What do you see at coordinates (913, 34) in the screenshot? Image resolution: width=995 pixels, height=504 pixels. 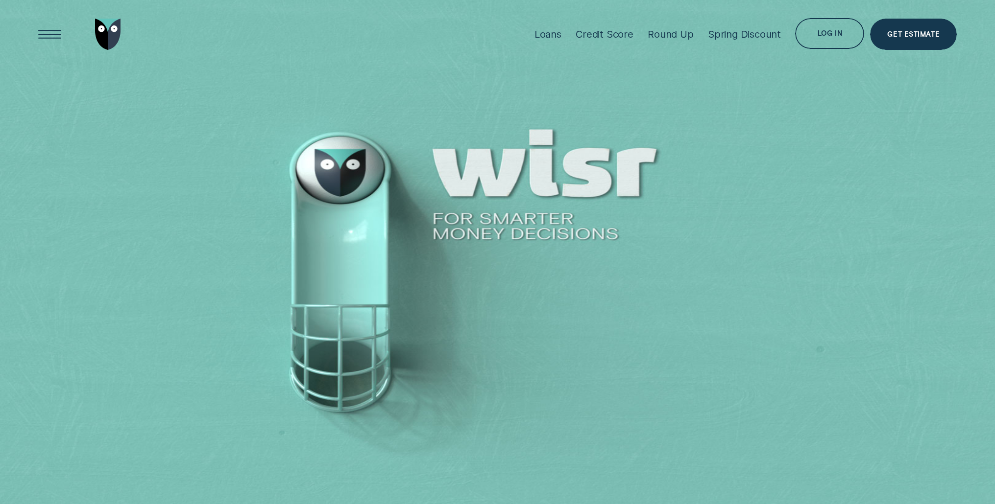 I see `a: Get Estimate` at bounding box center [913, 34].